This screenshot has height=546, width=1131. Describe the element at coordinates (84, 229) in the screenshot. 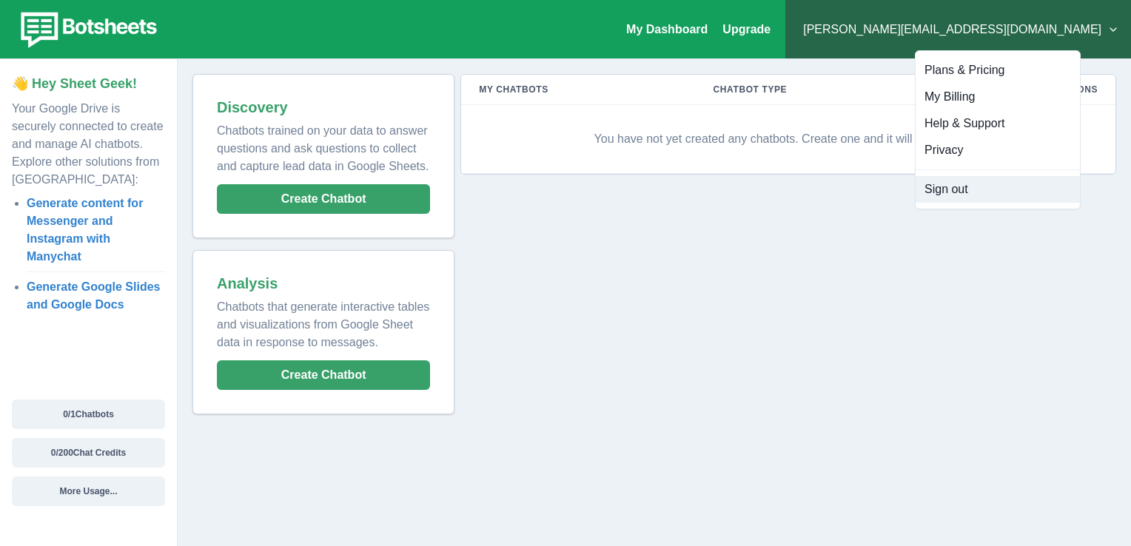

I see `a: Generate content for Messenger and Instagram with Manychat` at that location.